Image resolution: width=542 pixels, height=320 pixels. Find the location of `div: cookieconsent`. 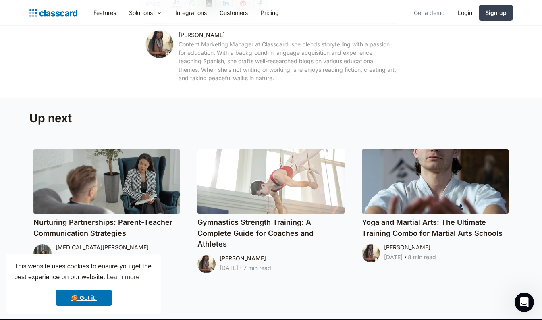

div: cookieconsent is located at coordinates (84, 284).